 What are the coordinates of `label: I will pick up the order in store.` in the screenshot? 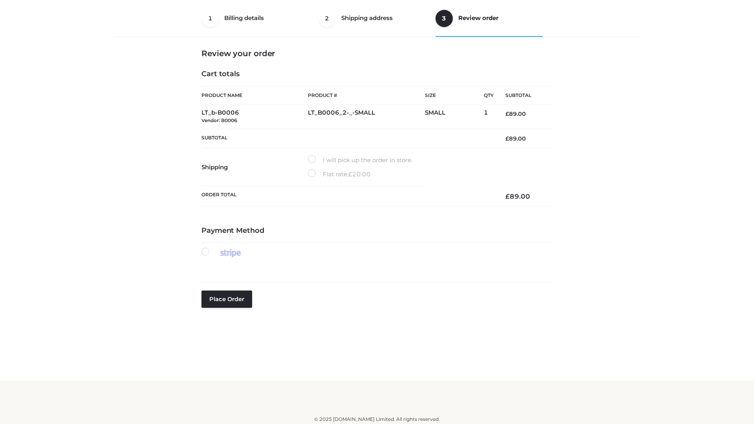 It's located at (360, 160).